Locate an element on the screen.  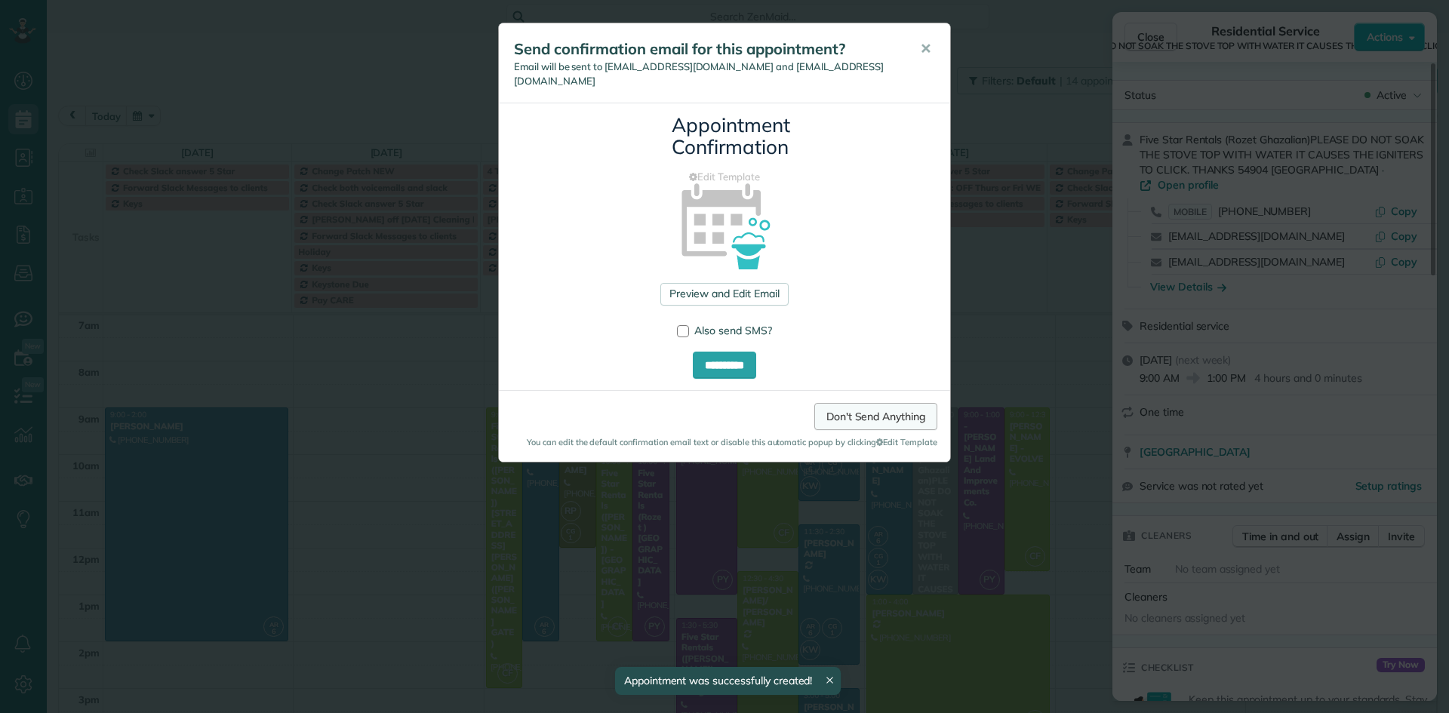
a: Don't Send Anything is located at coordinates (875, 416).